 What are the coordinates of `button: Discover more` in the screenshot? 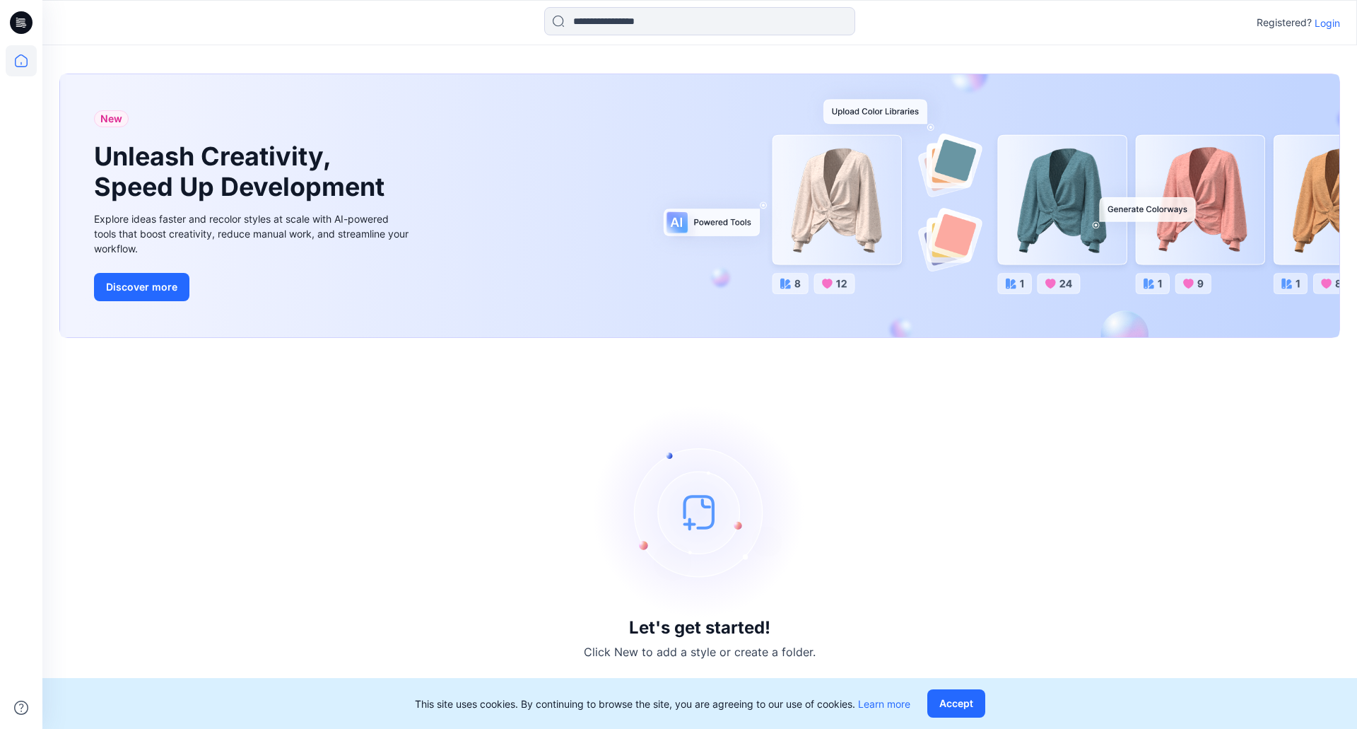 It's located at (141, 287).